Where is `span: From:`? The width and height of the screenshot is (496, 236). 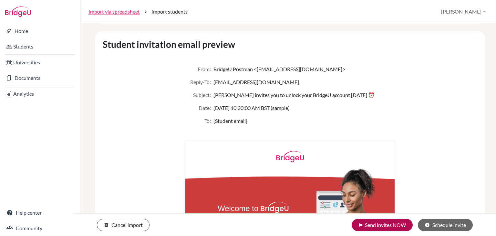
span: From: is located at coordinates (198, 69).